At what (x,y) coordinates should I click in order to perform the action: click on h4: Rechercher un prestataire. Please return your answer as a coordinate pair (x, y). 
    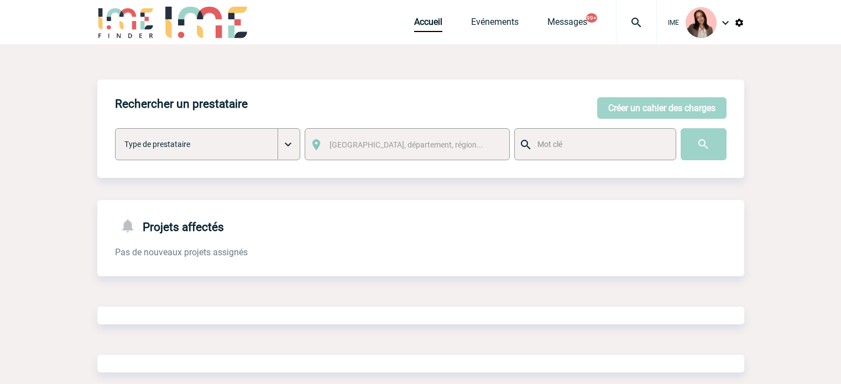
    Looking at the image, I should click on (181, 104).